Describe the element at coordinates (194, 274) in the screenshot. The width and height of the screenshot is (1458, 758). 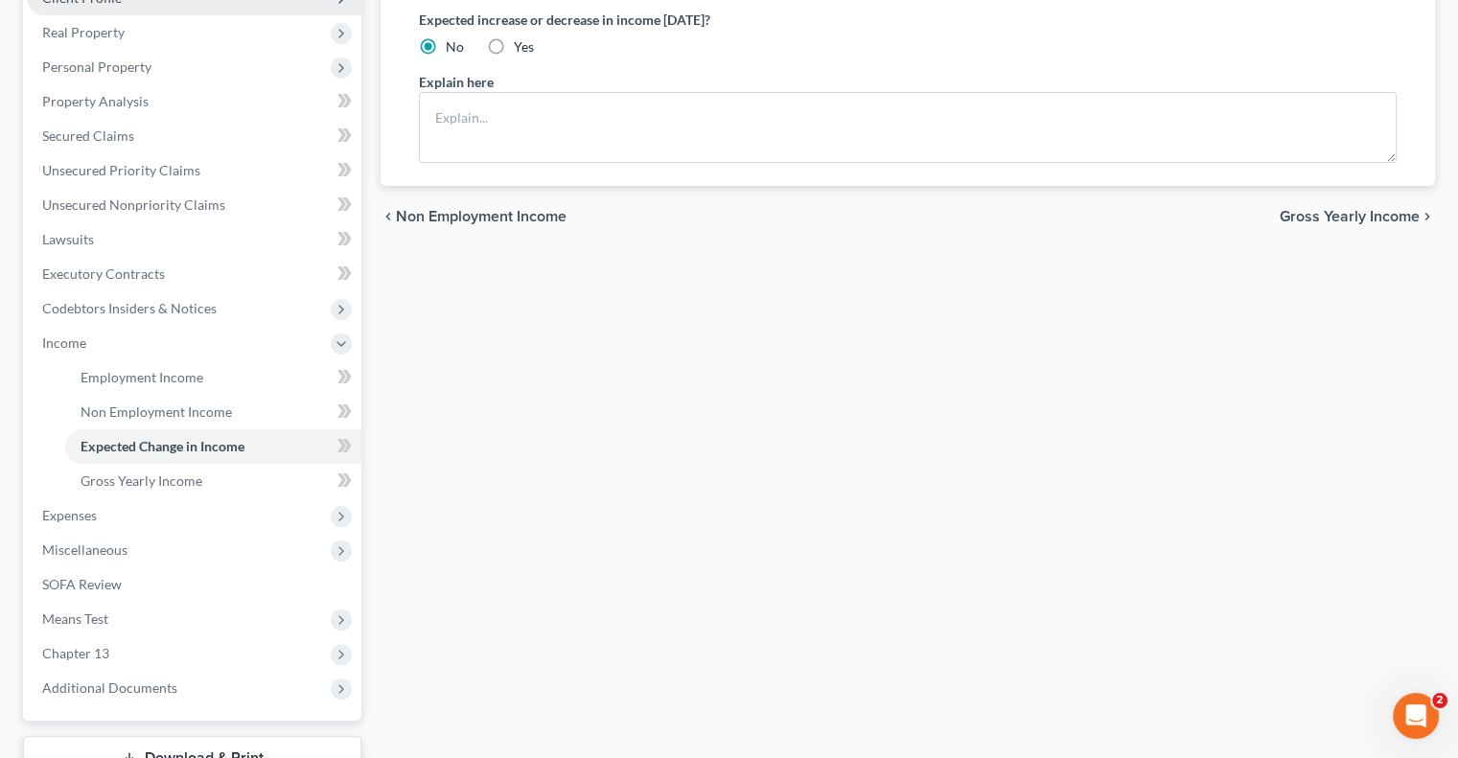
I see `a: Executory Contracts` at that location.